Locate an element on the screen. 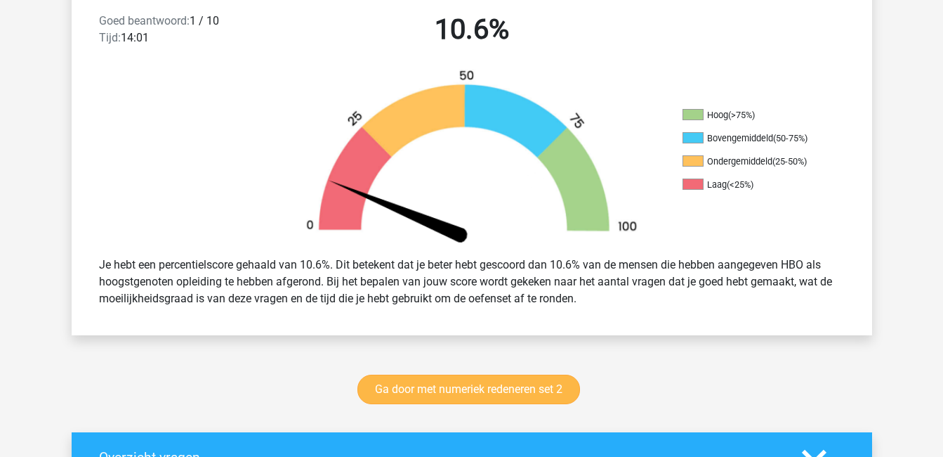 This screenshot has width=943, height=457. span: Goed beantwoord: is located at coordinates (144, 20).